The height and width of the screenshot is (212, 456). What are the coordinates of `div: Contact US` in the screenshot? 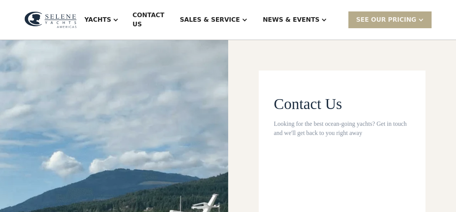 It's located at (149, 20).